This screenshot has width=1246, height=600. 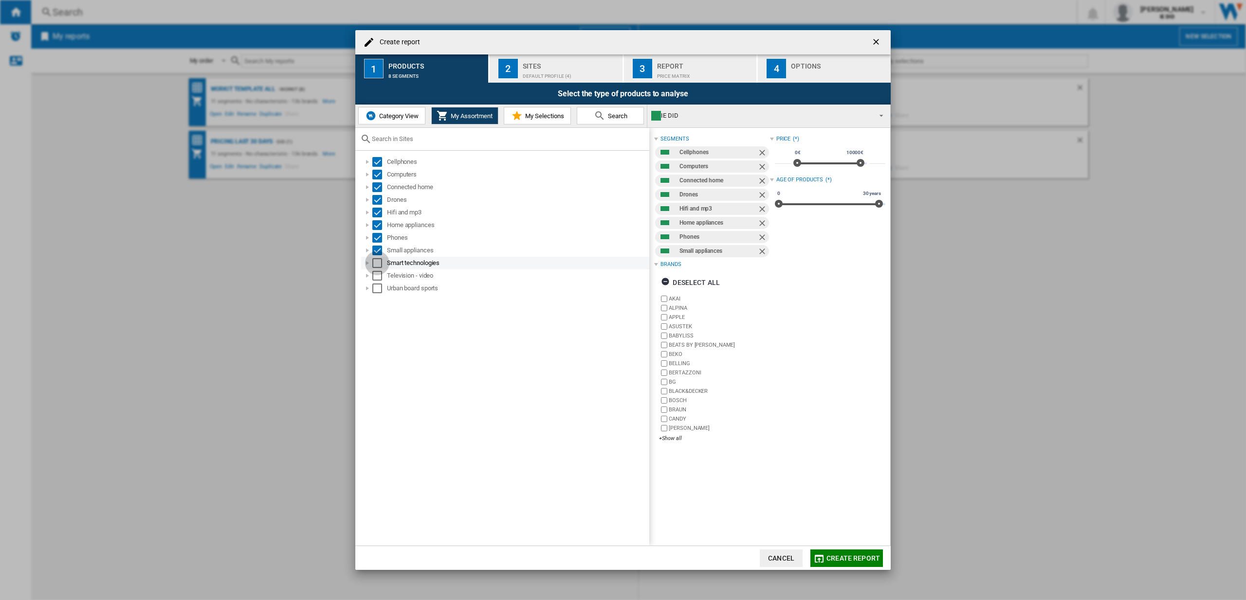 What do you see at coordinates (642, 69) in the screenshot?
I see `div: 3` at bounding box center [642, 69].